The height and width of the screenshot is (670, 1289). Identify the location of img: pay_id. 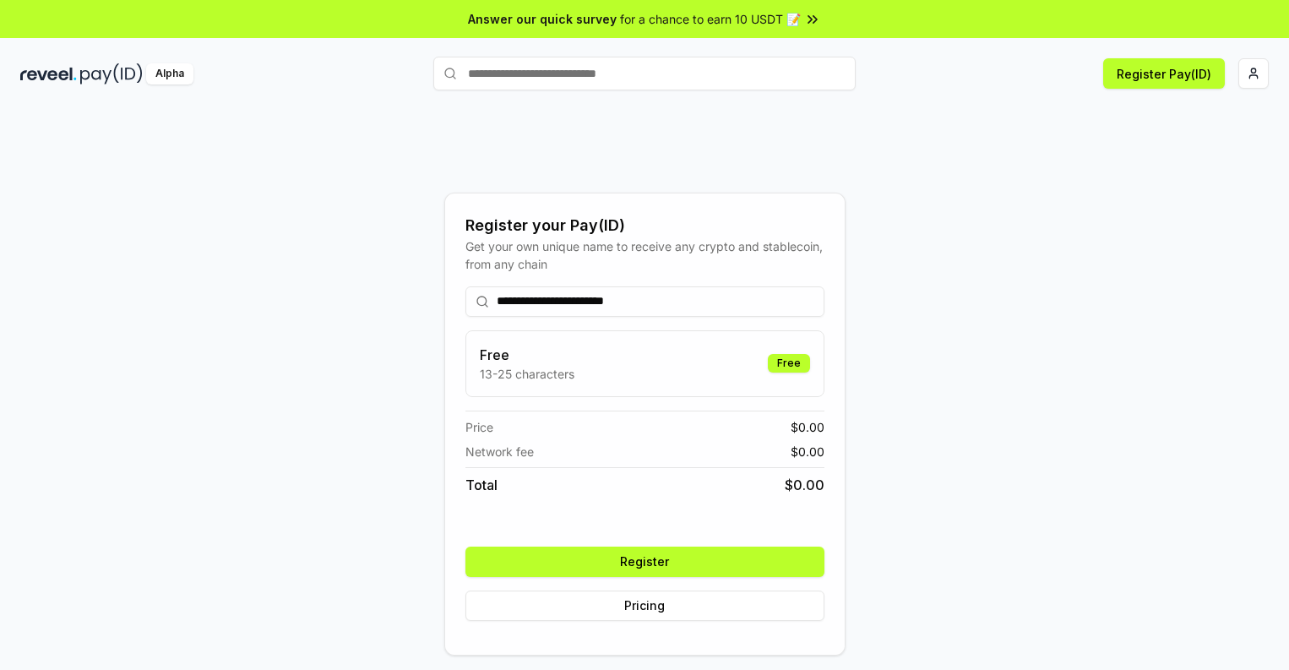
(112, 74).